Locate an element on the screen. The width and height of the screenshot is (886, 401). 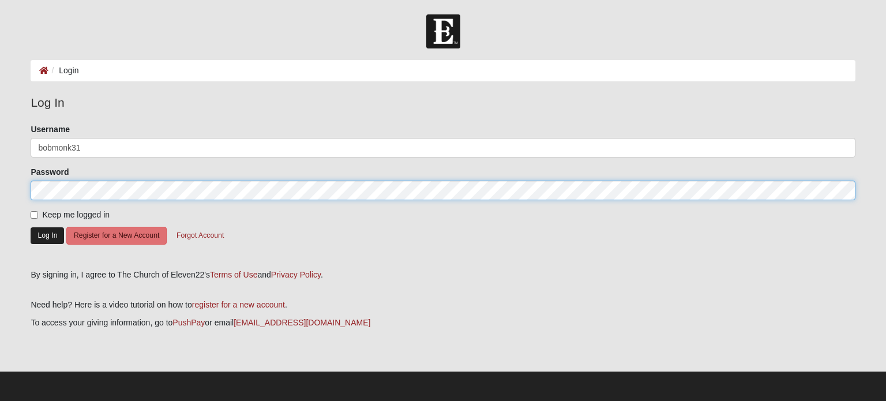
button: Register for a New Account is located at coordinates (117, 235).